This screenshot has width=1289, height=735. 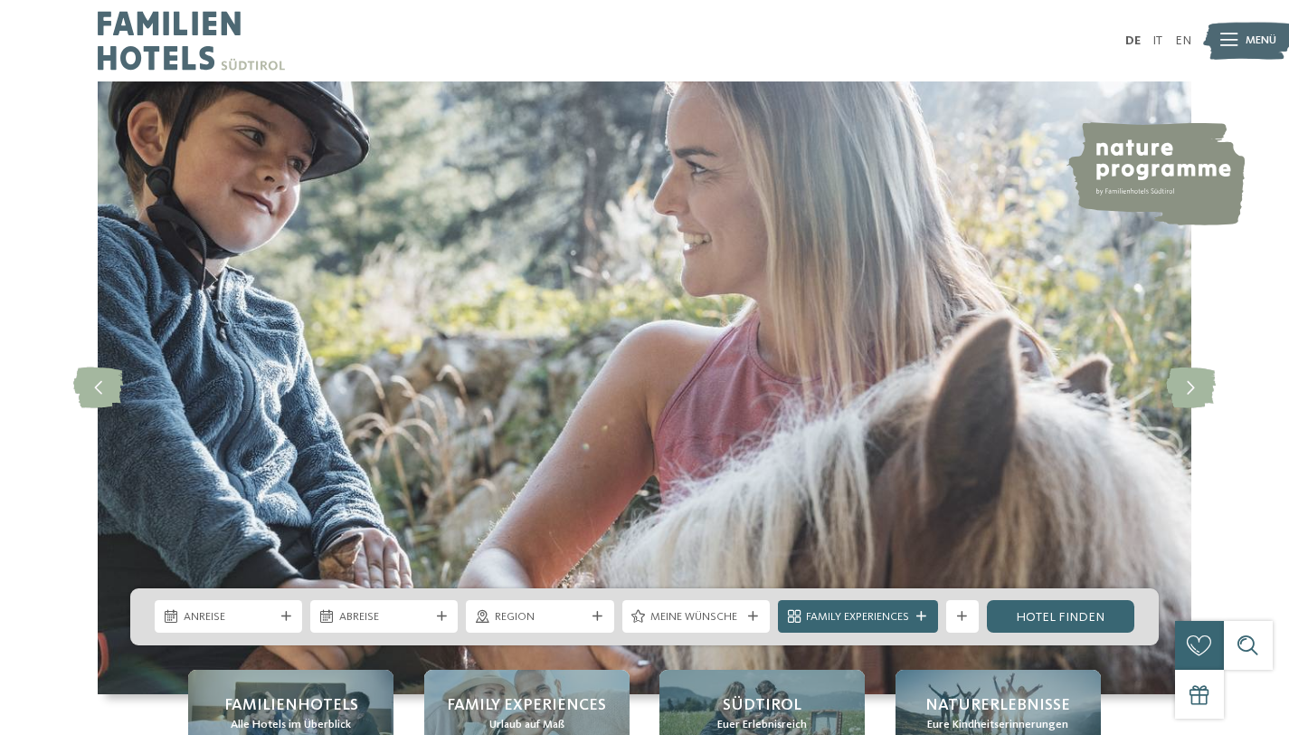 I want to click on span: Anreise, so click(x=229, y=617).